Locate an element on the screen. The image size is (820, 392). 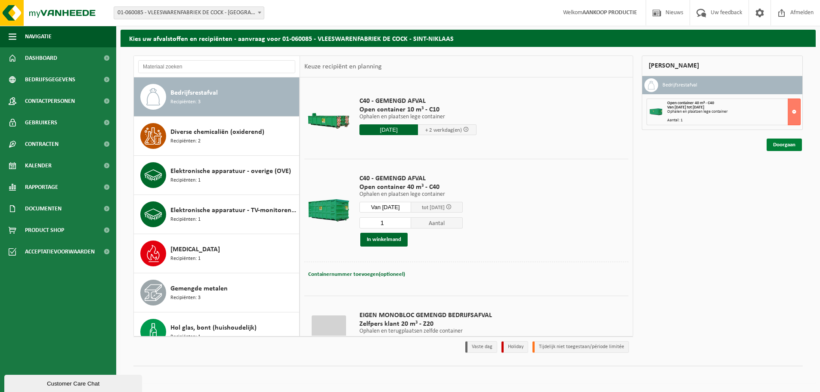
span: 01-060085 - VLEESWARENFABRIEK DE COCK - SINT-NIKLAAS is located at coordinates (189, 13).